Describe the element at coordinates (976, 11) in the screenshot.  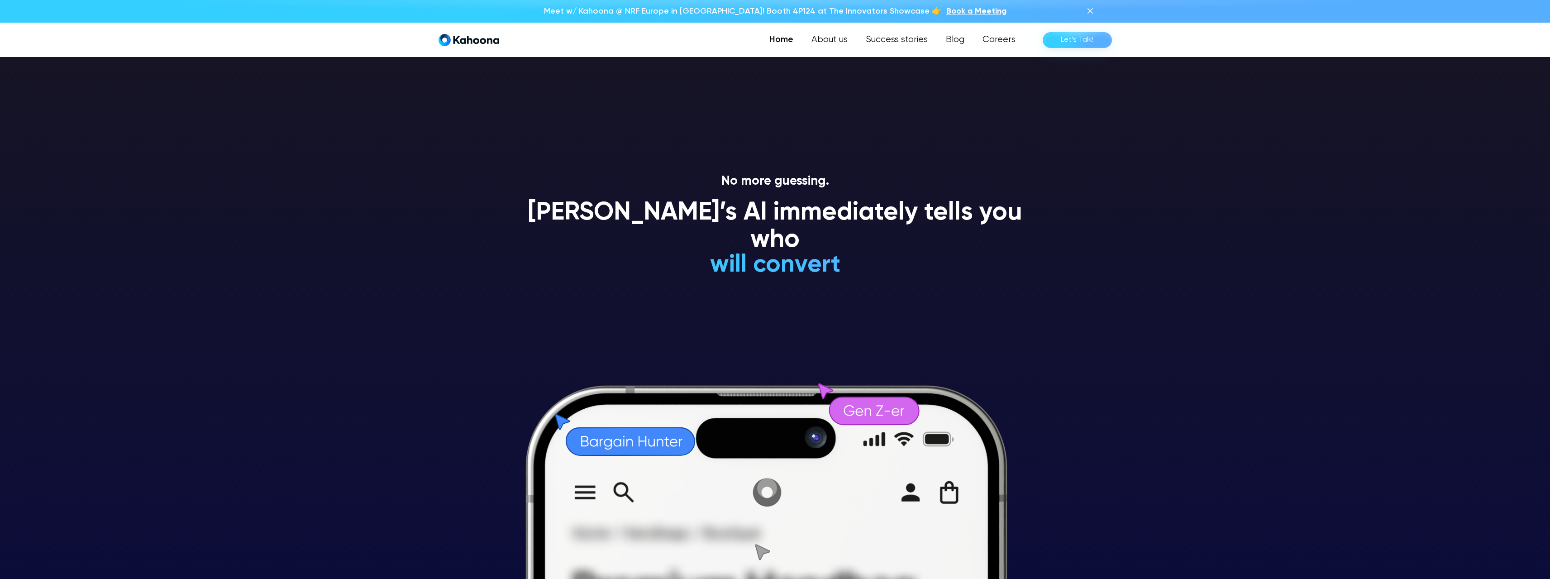
I see `span: Book a Meeting` at that location.